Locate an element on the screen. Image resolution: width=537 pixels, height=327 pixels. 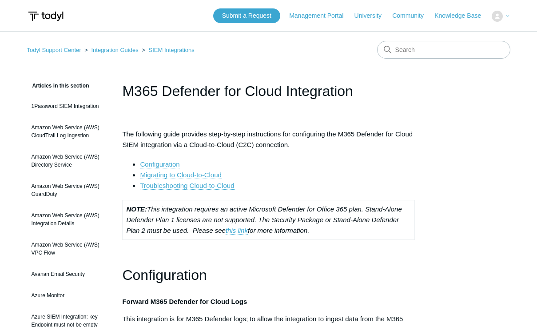
input: Search is located at coordinates (444, 50).